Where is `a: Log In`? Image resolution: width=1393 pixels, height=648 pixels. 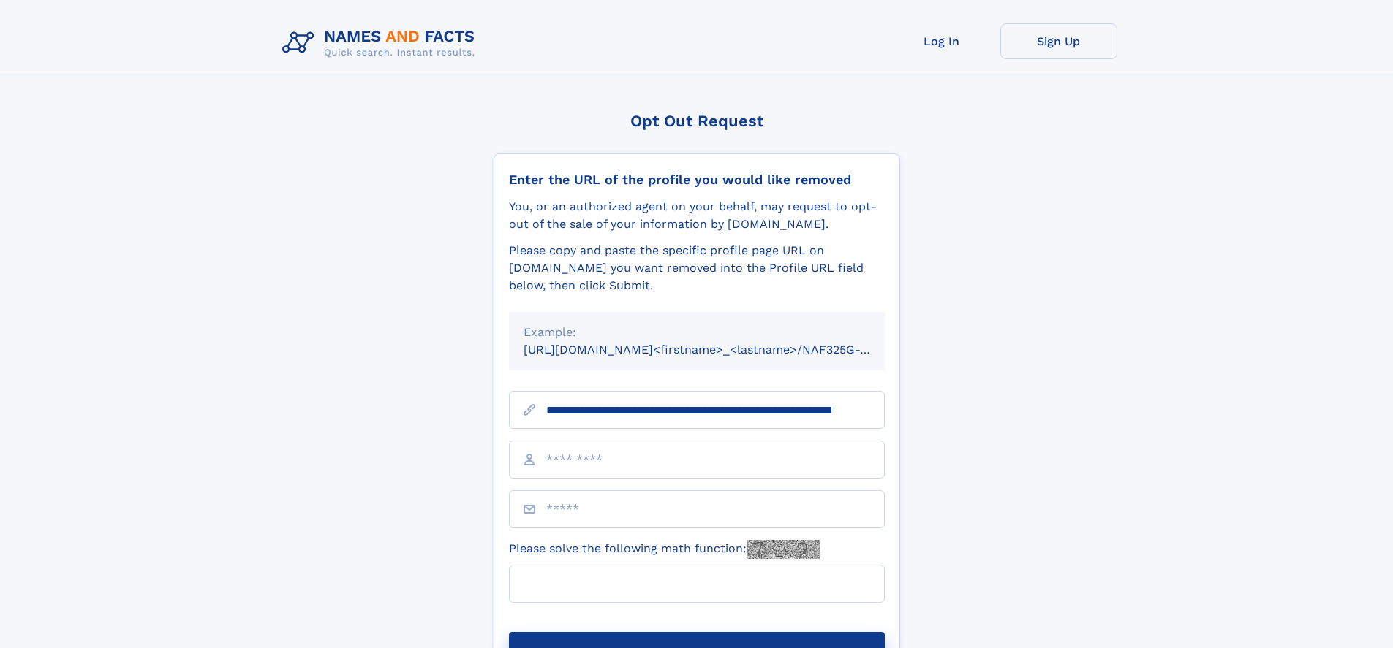
a: Log In is located at coordinates (942, 41).